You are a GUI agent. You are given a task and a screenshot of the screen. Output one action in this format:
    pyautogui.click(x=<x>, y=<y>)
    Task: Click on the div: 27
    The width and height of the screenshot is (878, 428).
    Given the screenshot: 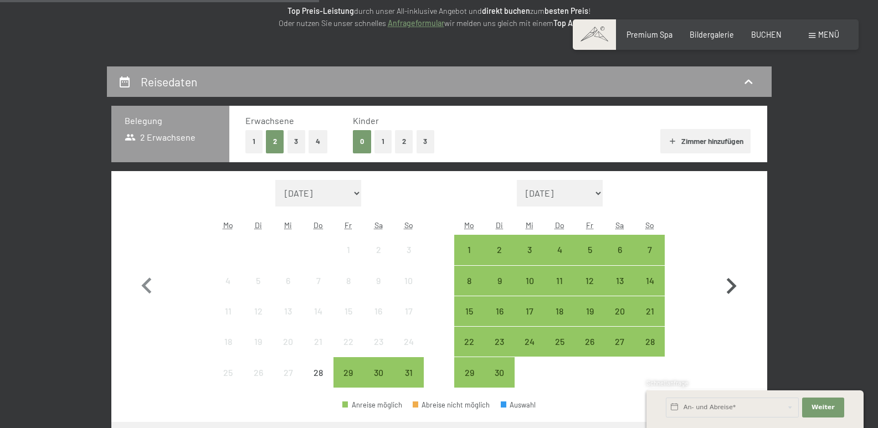 What is the action you would take?
    pyautogui.click(x=620, y=351)
    